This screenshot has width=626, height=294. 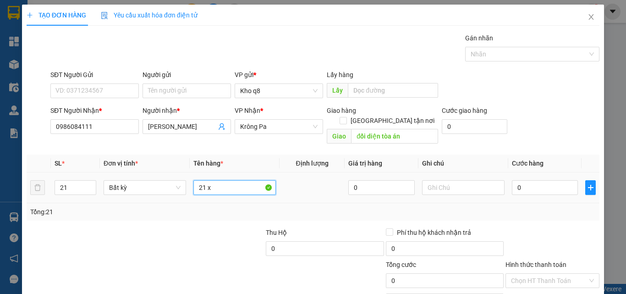 I want to click on span: Giao, so click(x=339, y=136).